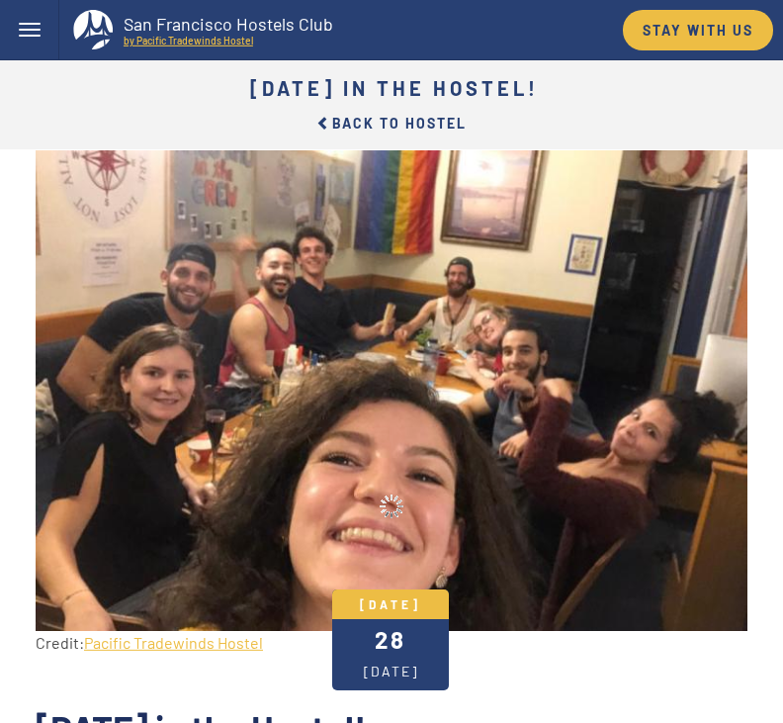  Describe the element at coordinates (698, 30) in the screenshot. I see `a: STAY WITH US` at that location.